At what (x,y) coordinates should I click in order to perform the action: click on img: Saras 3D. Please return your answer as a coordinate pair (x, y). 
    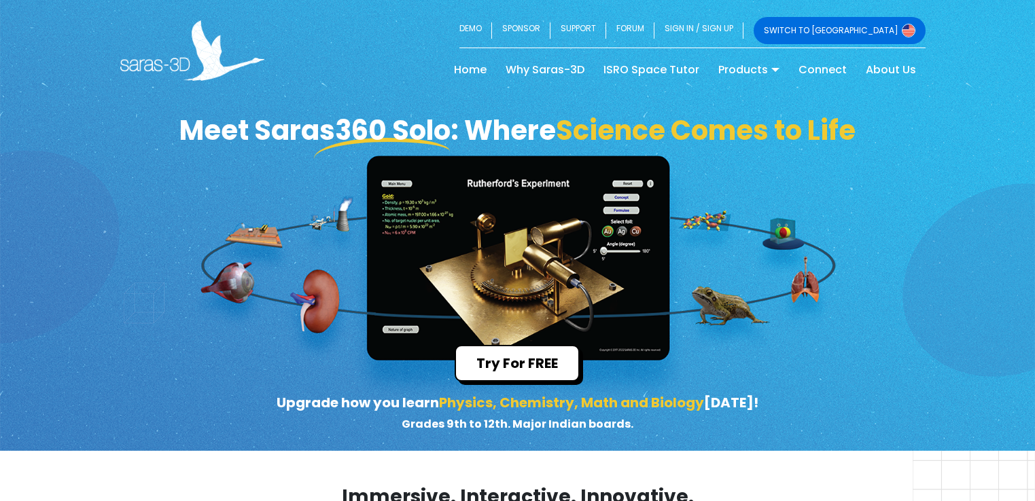
    Looking at the image, I should click on (192, 50).